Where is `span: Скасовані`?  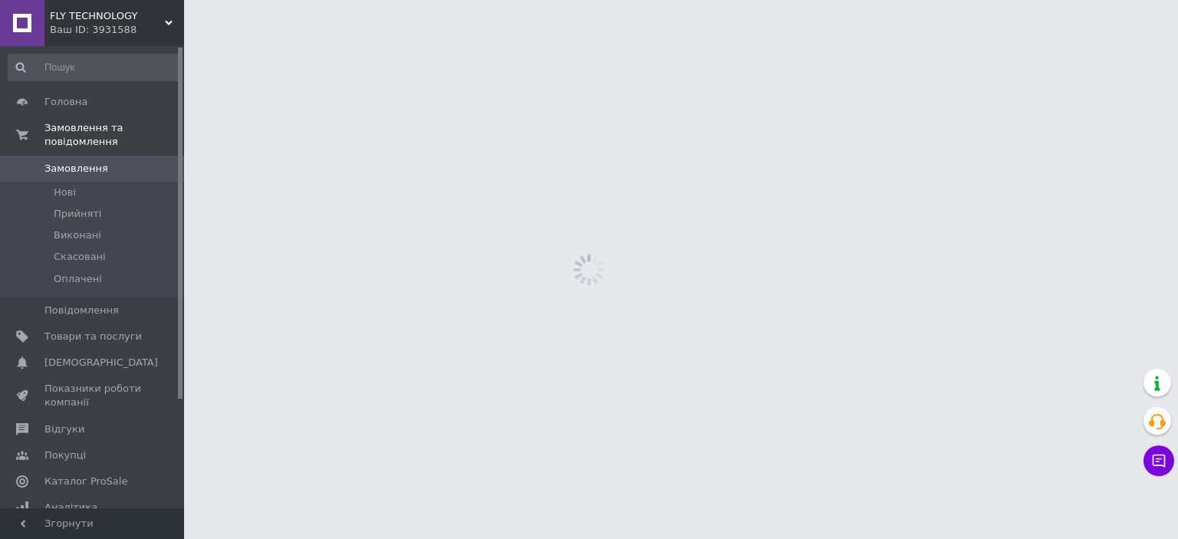
span: Скасовані is located at coordinates (80, 257).